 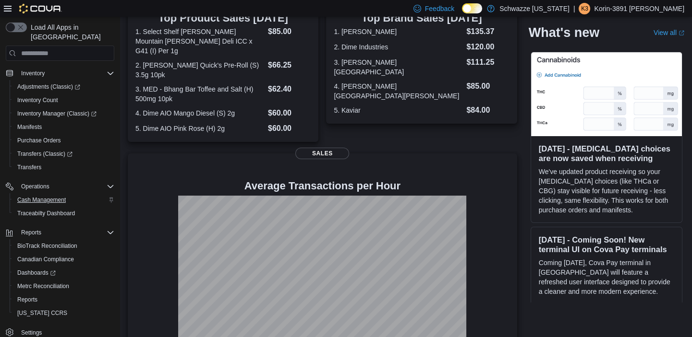 What do you see at coordinates (43, 287) in the screenshot?
I see `span: Metrc Reconciliation` at bounding box center [43, 287].